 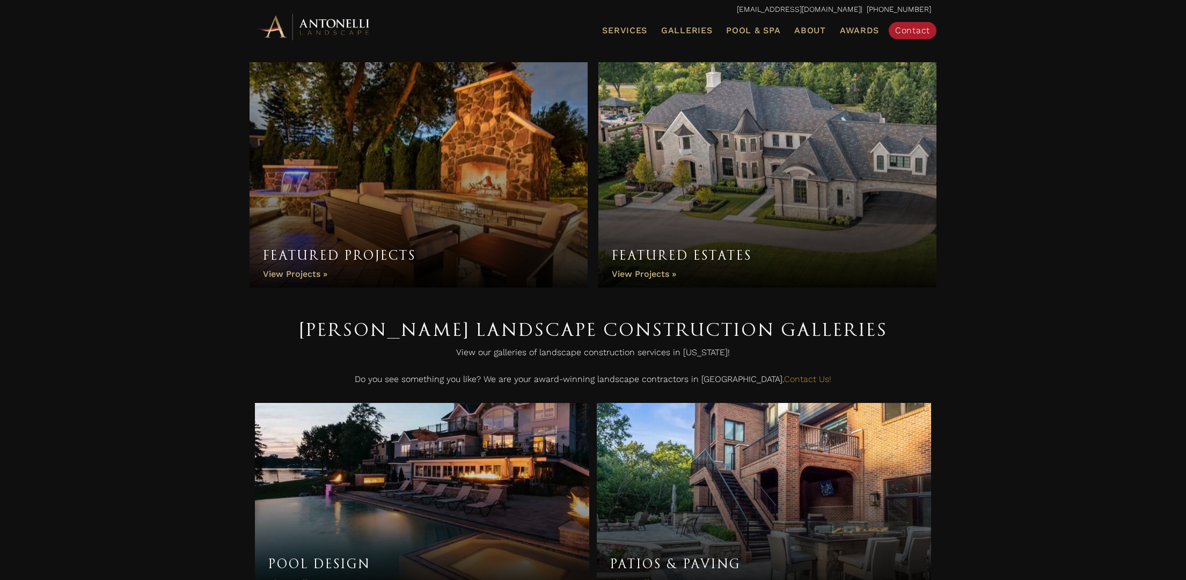 What do you see at coordinates (625, 31) in the screenshot?
I see `span: Services` at bounding box center [625, 31].